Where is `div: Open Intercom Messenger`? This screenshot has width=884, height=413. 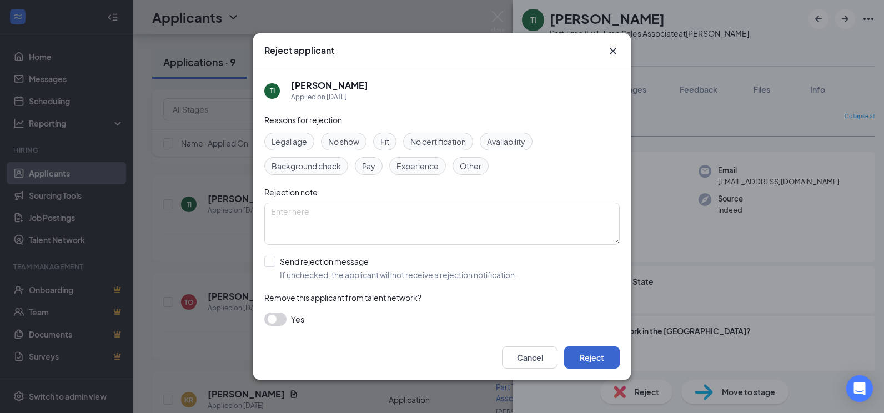
div: Open Intercom Messenger is located at coordinates (860, 389).